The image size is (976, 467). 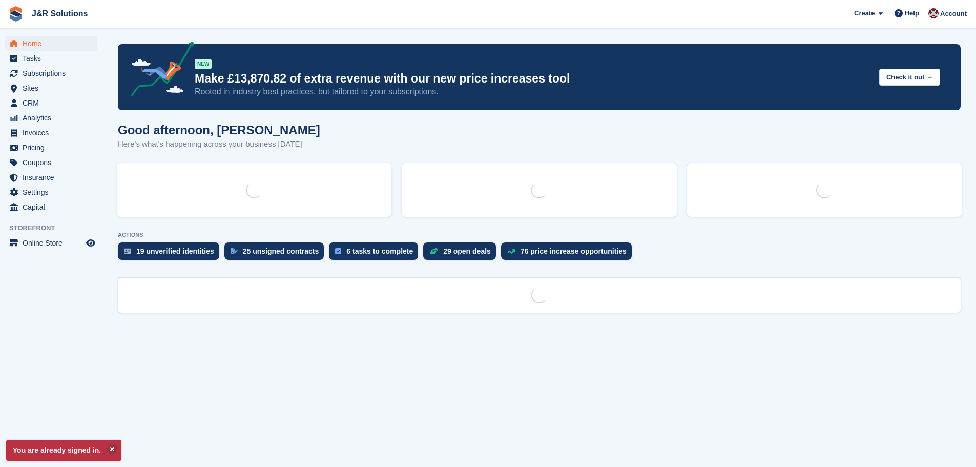 I want to click on a: J&R Solutions, so click(x=59, y=13).